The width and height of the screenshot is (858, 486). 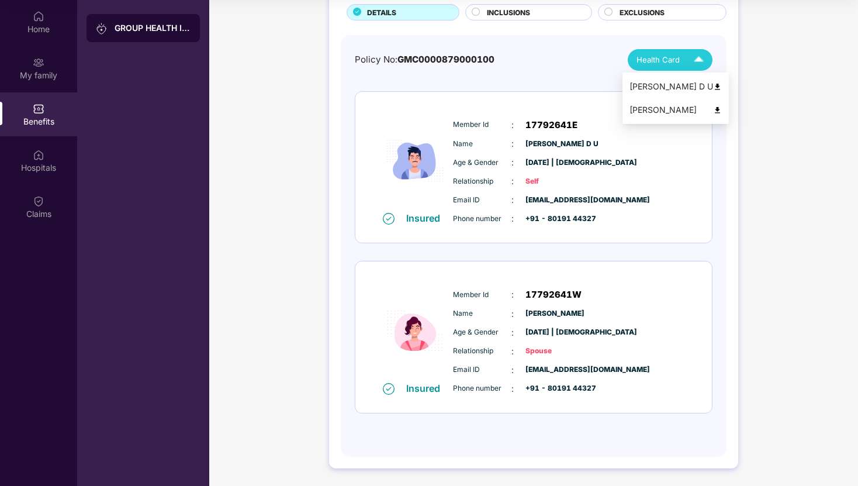 What do you see at coordinates (555, 351) in the screenshot?
I see `span: Spouse` at bounding box center [555, 351].